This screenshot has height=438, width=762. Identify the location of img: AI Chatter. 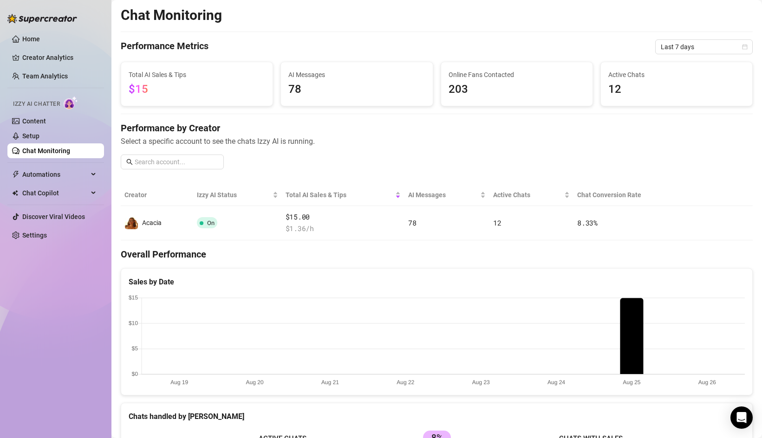
(71, 103).